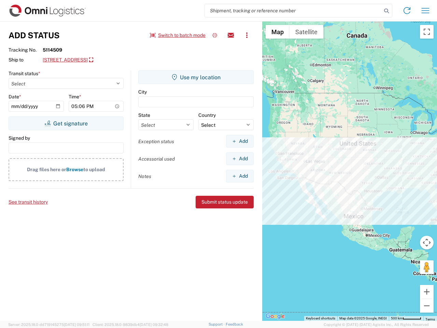 Image resolution: width=437 pixels, height=328 pixels. What do you see at coordinates (207, 115) in the screenshot?
I see `label: Country` at bounding box center [207, 115].